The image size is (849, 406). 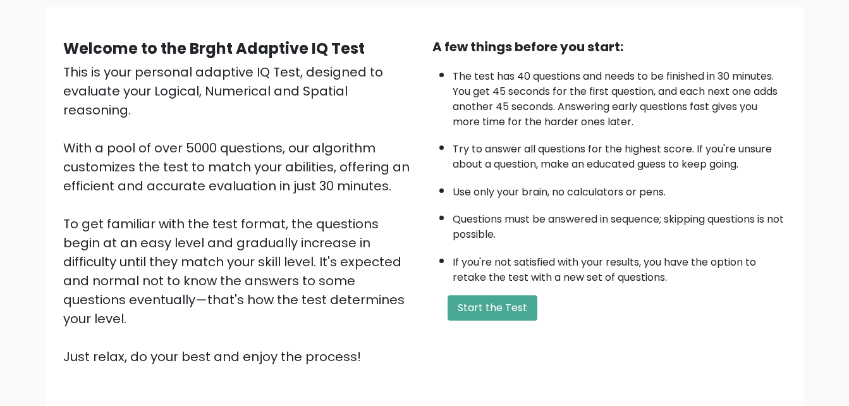 What do you see at coordinates (619, 154) in the screenshot?
I see `li: Try to answer all questions for the highest score. If you're unsure about a question, make an edu...` at bounding box center [619, 154].